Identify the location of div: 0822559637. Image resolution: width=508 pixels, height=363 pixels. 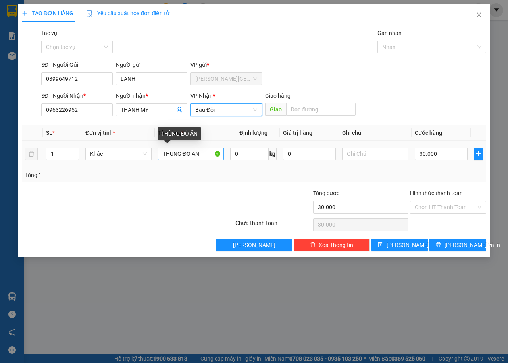
(125, 31).